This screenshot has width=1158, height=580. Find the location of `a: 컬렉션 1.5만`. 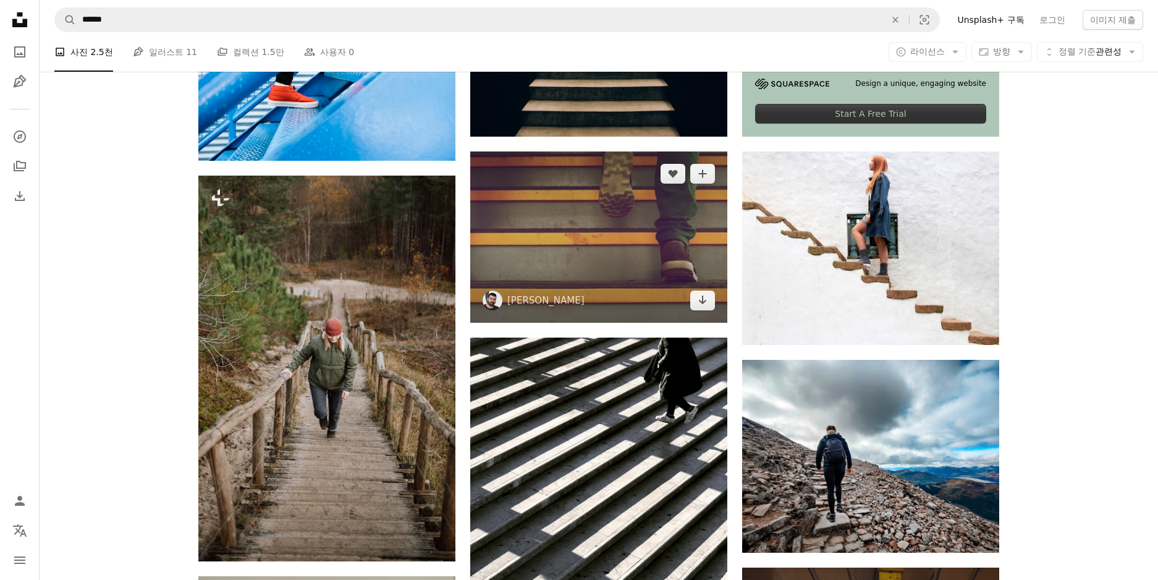

a: 컬렉션 1.5만 is located at coordinates (250, 52).